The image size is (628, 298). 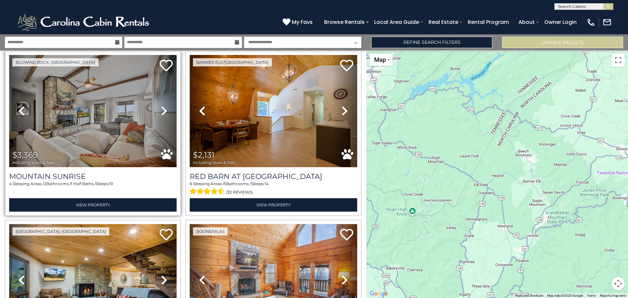 What do you see at coordinates (45, 184) in the screenshot?
I see `span: 2` at bounding box center [45, 184].